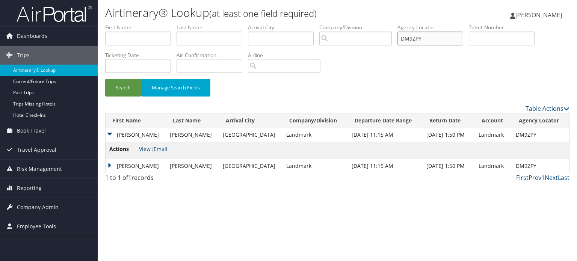 This screenshot has height=261, width=577. Describe the element at coordinates (39, 169) in the screenshot. I see `span: Risk Management` at that location.